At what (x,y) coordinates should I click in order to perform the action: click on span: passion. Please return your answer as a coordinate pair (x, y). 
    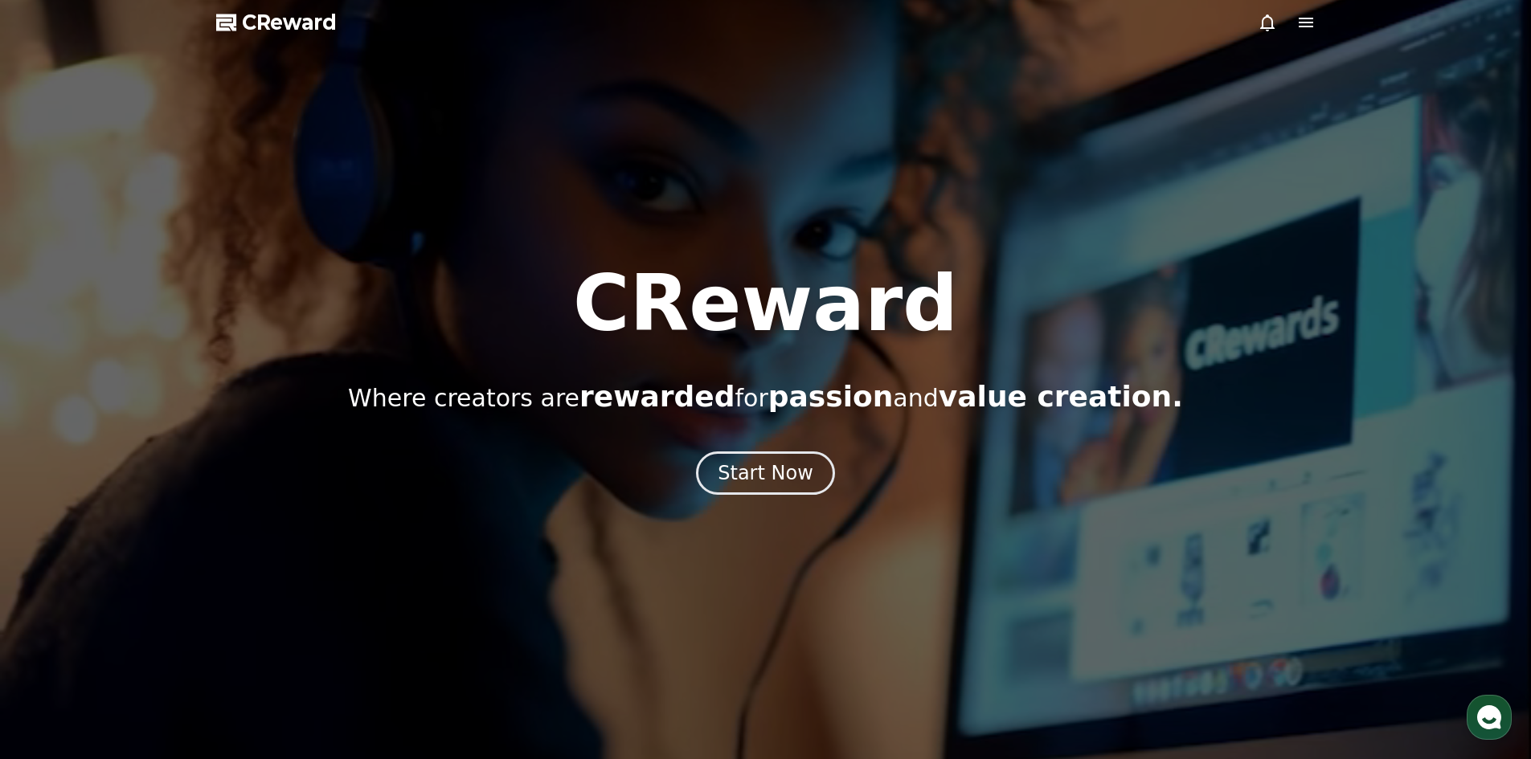
    Looking at the image, I should click on (831, 396).